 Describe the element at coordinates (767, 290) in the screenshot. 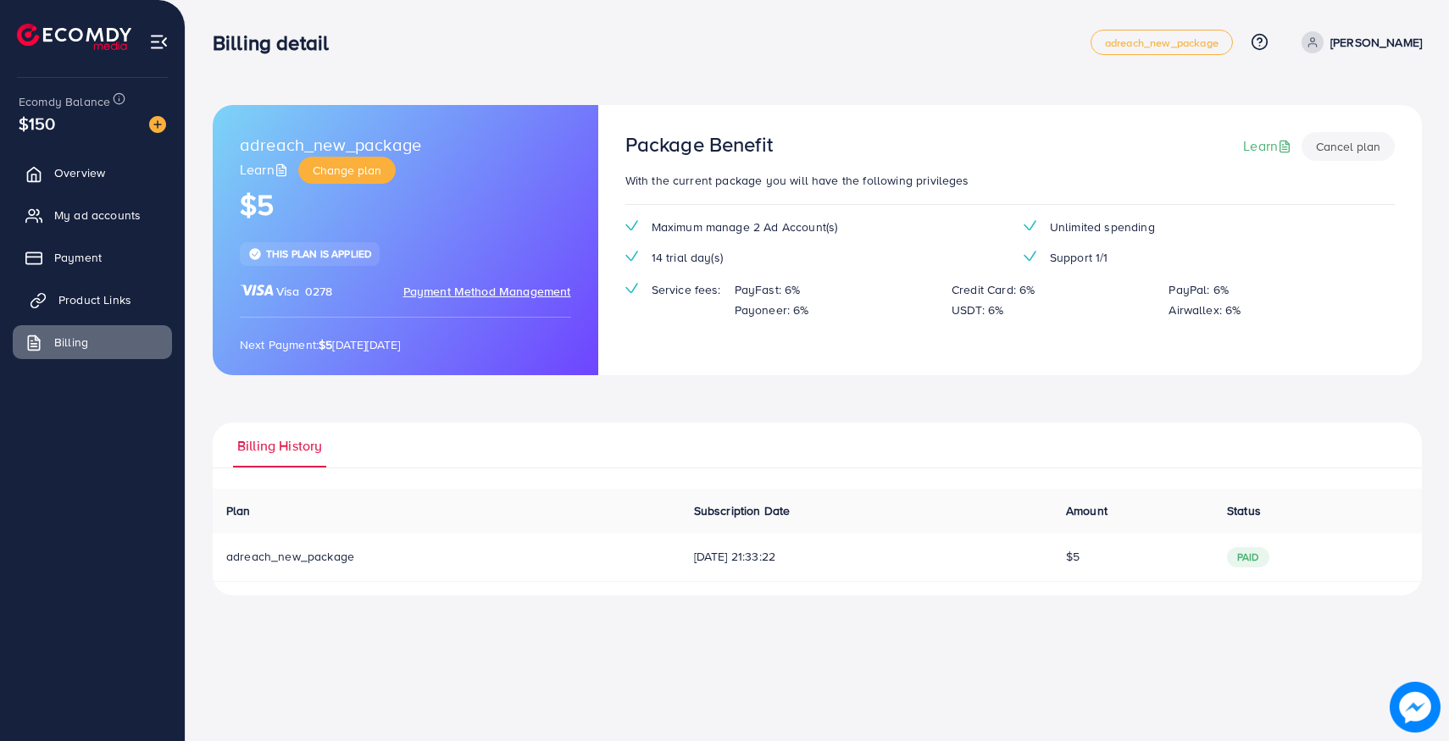

I see `p: PayFast: 6%` at that location.